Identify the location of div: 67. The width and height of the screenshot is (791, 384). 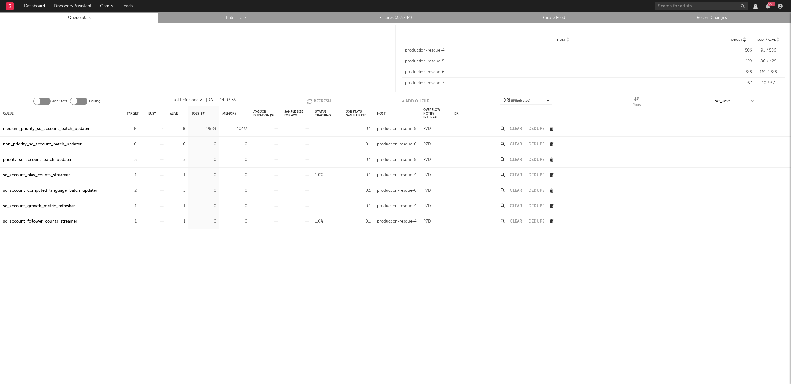
(738, 83).